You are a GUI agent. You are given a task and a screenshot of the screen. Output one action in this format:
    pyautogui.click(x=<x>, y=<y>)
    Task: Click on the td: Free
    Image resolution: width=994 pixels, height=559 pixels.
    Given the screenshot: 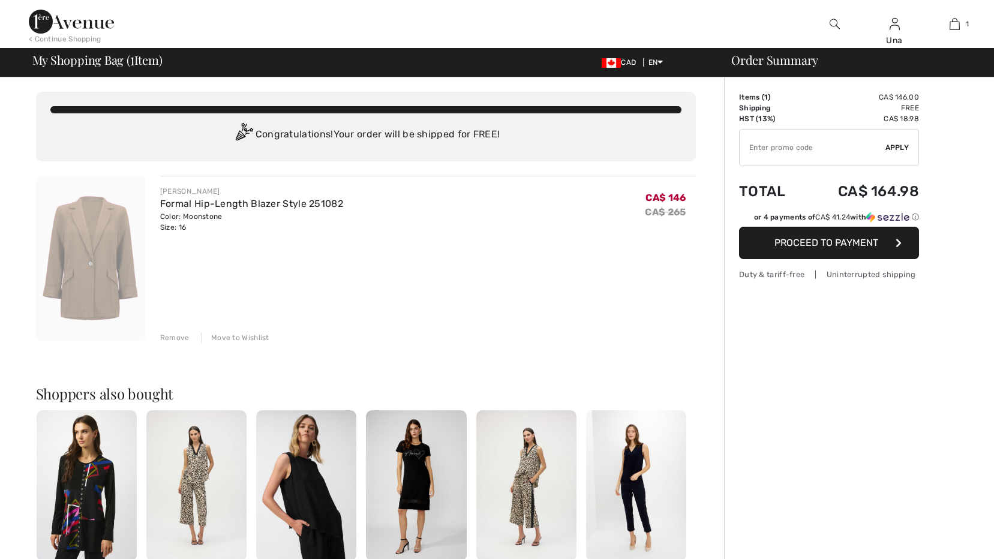 What is the action you would take?
    pyautogui.click(x=861, y=108)
    